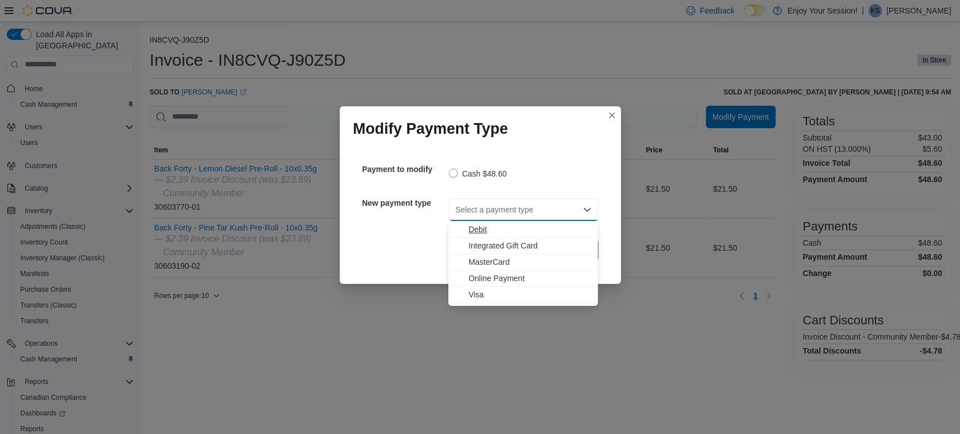  What do you see at coordinates (587, 210) in the screenshot?
I see `button: Close list of options` at bounding box center [587, 210].